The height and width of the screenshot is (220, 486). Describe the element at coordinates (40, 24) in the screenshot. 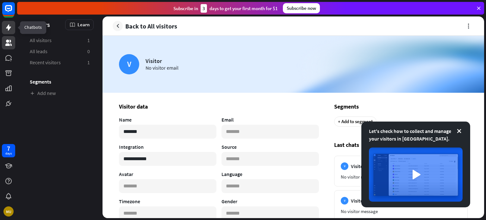

I see `span: Visitors` at that location.